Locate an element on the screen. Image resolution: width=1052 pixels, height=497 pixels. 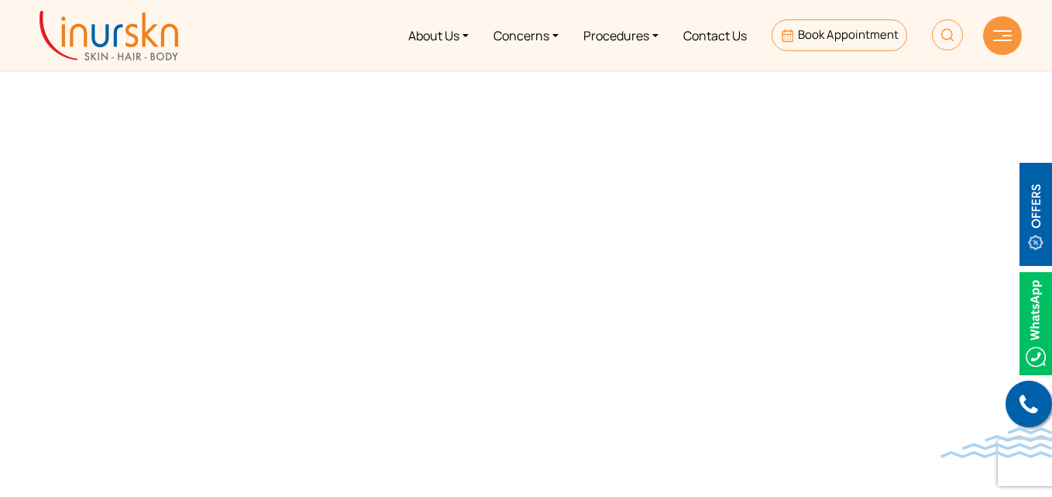
span: Book Appointment is located at coordinates (848, 34).